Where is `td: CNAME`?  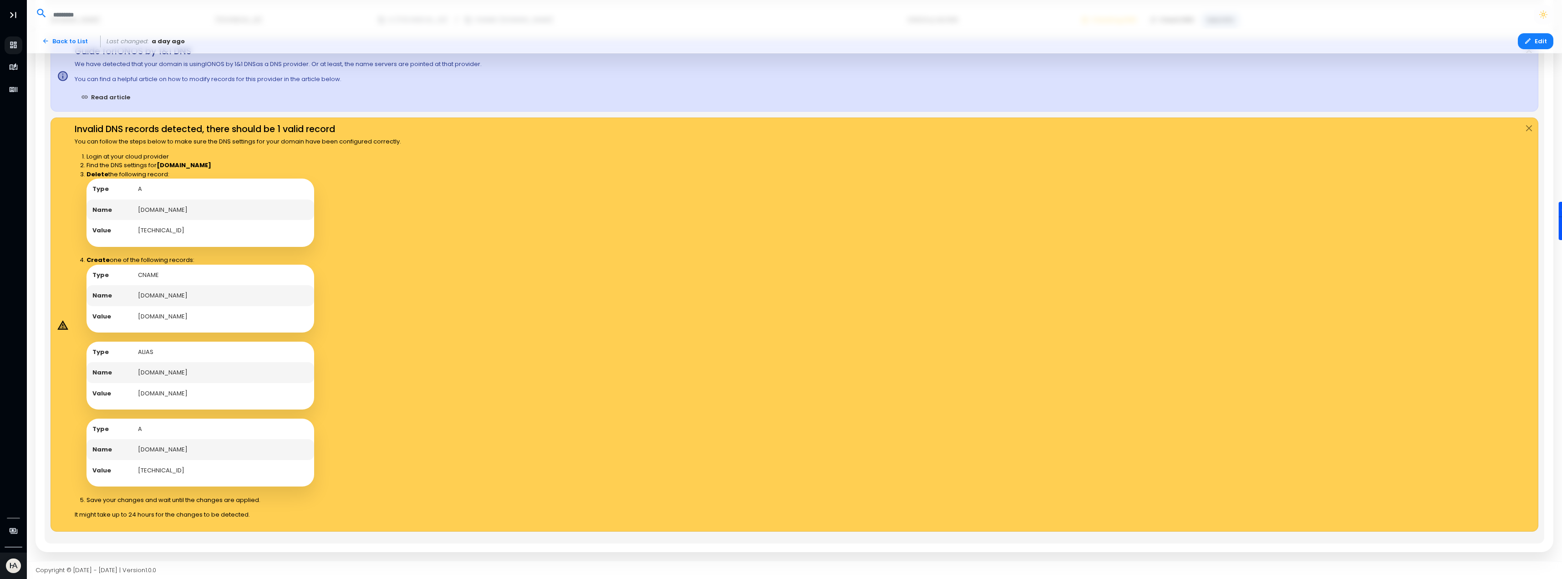
td: CNAME is located at coordinates (223, 275).